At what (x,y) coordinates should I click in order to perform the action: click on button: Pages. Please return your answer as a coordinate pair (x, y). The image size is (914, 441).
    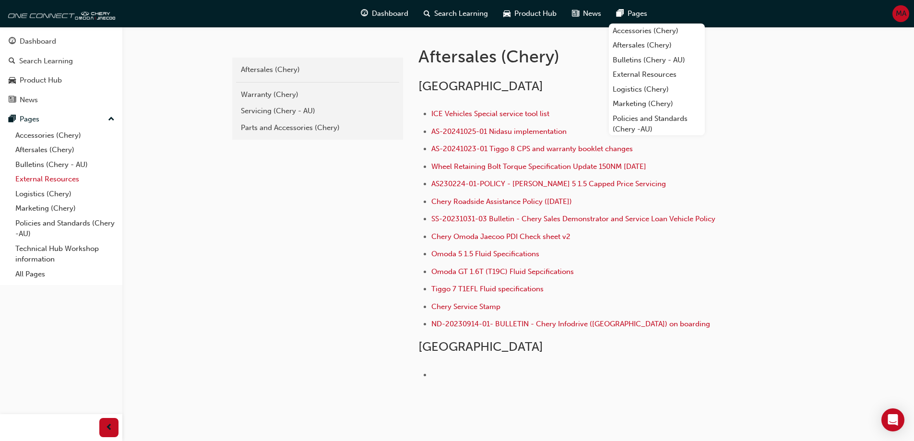
    Looking at the image, I should click on (61, 119).